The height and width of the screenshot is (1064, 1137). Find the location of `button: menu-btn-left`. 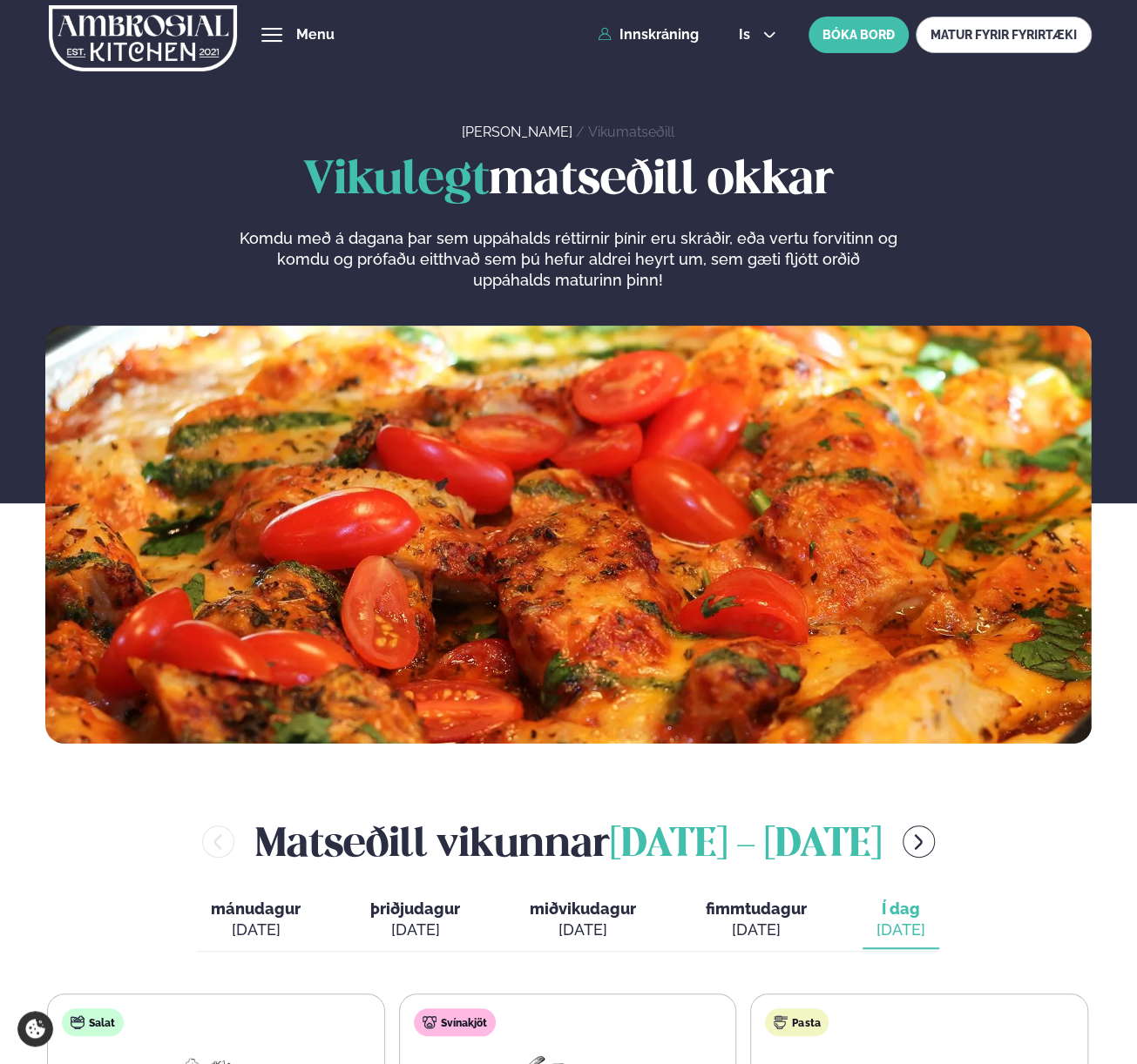

button: menu-btn-left is located at coordinates (218, 841).